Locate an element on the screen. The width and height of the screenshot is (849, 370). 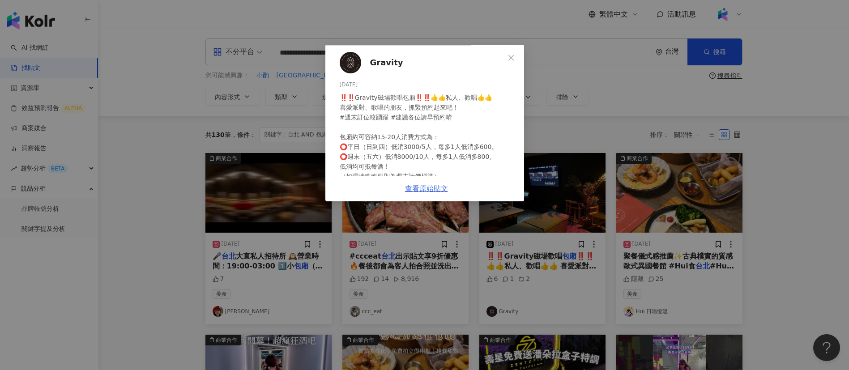
img: KOL Avatar is located at coordinates (350, 63).